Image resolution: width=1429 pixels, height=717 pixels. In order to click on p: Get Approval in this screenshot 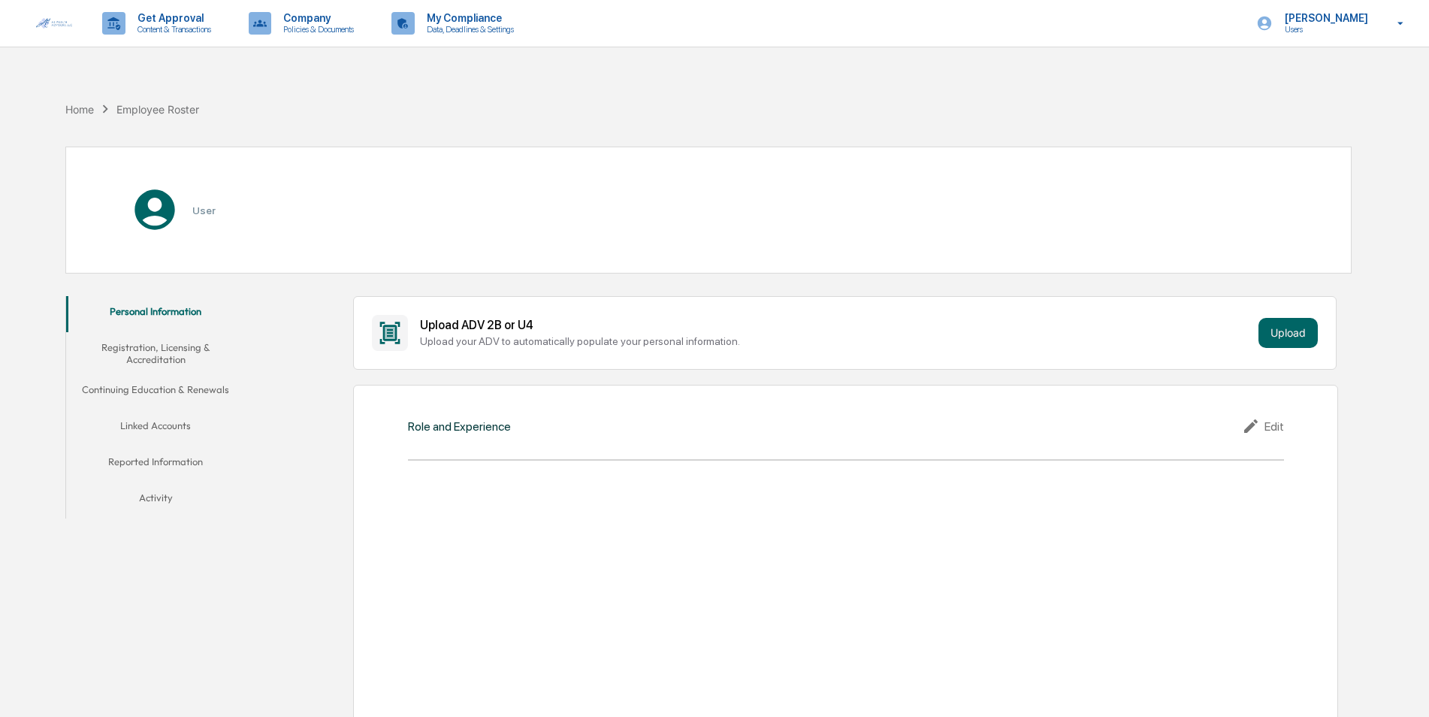, I will do `click(172, 18)`.